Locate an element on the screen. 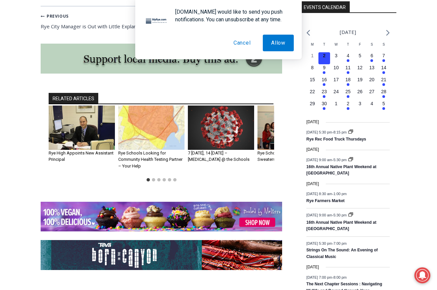 The height and width of the screenshot is (290, 437). img: CORONAVIRUS GERM 2 is located at coordinates (221, 127).